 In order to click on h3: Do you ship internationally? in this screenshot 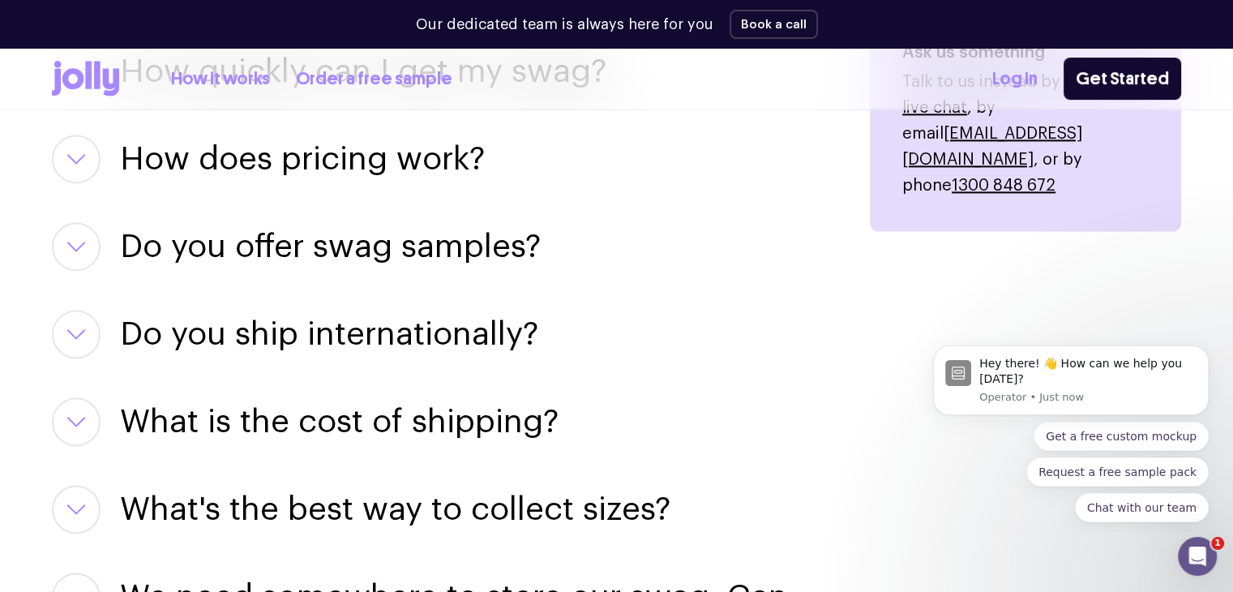, I will do `click(329, 334)`.